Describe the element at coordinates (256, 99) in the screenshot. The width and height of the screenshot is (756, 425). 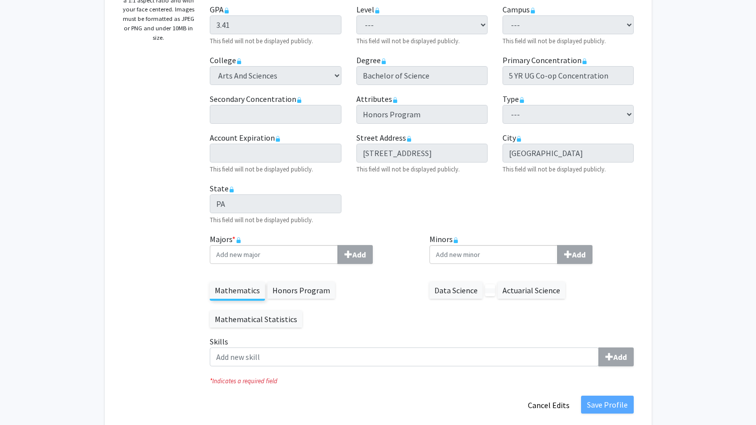
I see `label: Secondary Concentration` at that location.